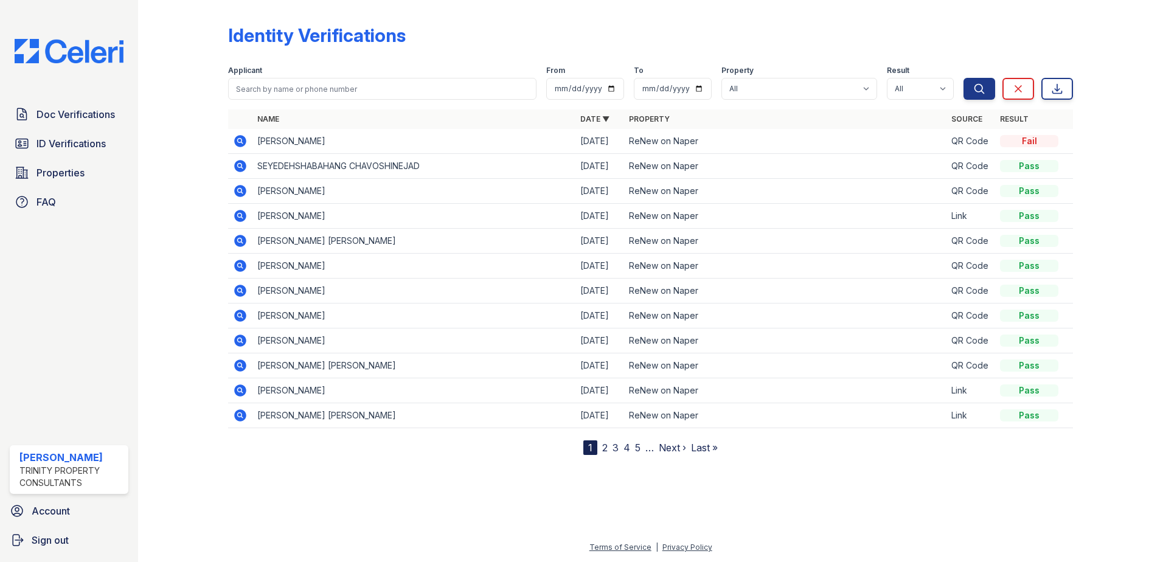  What do you see at coordinates (414, 166) in the screenshot?
I see `td: SEYEDEHSHABAHANG CHAVOSHINEJAD` at bounding box center [414, 166].